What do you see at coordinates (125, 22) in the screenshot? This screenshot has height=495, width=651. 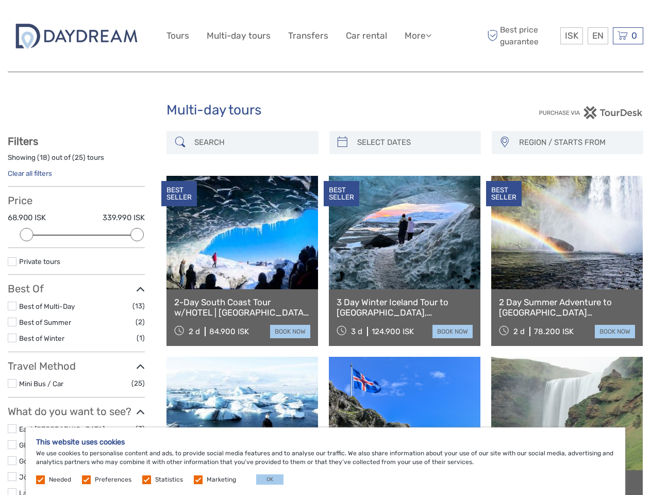 I see `button: Open LiveChat chat widget` at bounding box center [125, 22].